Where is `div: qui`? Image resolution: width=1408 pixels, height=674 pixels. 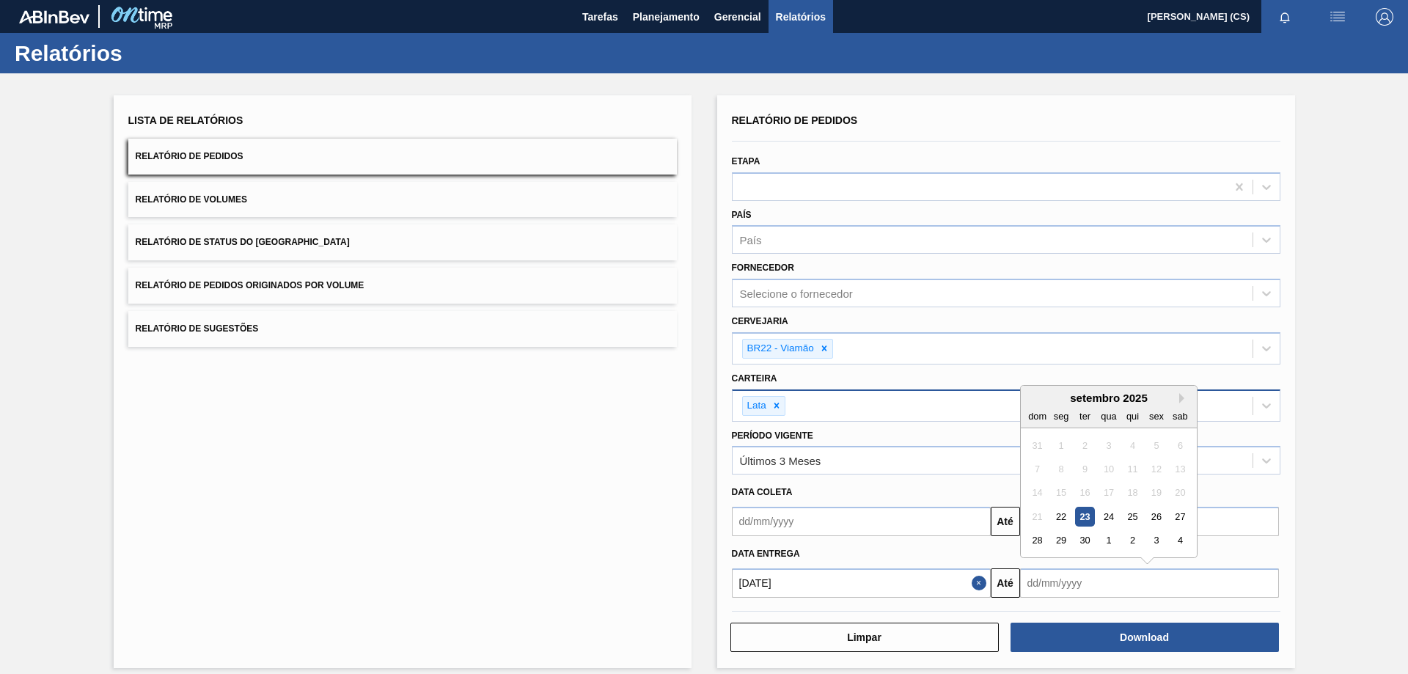 div: qui is located at coordinates (1132, 416).